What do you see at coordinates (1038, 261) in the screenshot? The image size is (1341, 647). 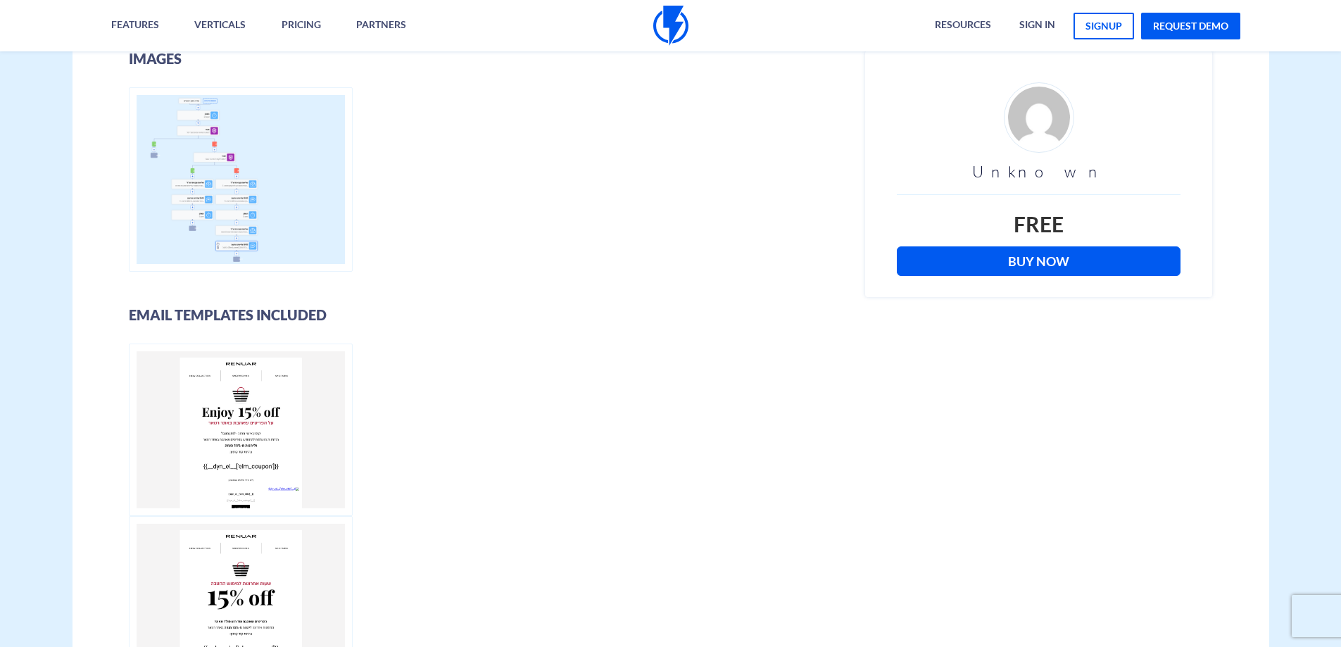 I see `a: Buy Now` at bounding box center [1038, 261].